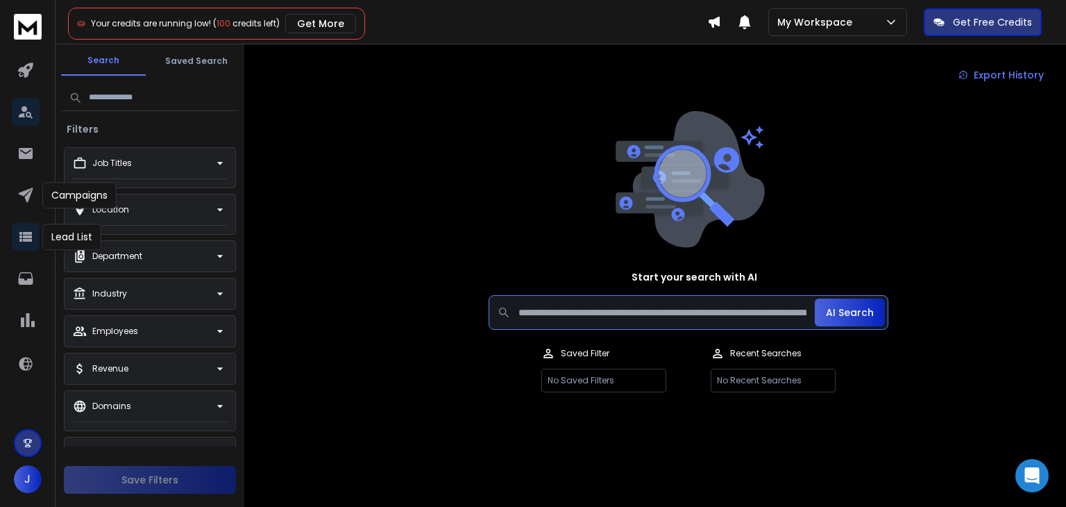 The height and width of the screenshot is (507, 1066). What do you see at coordinates (112, 163) in the screenshot?
I see `p: Job Titles` at bounding box center [112, 163].